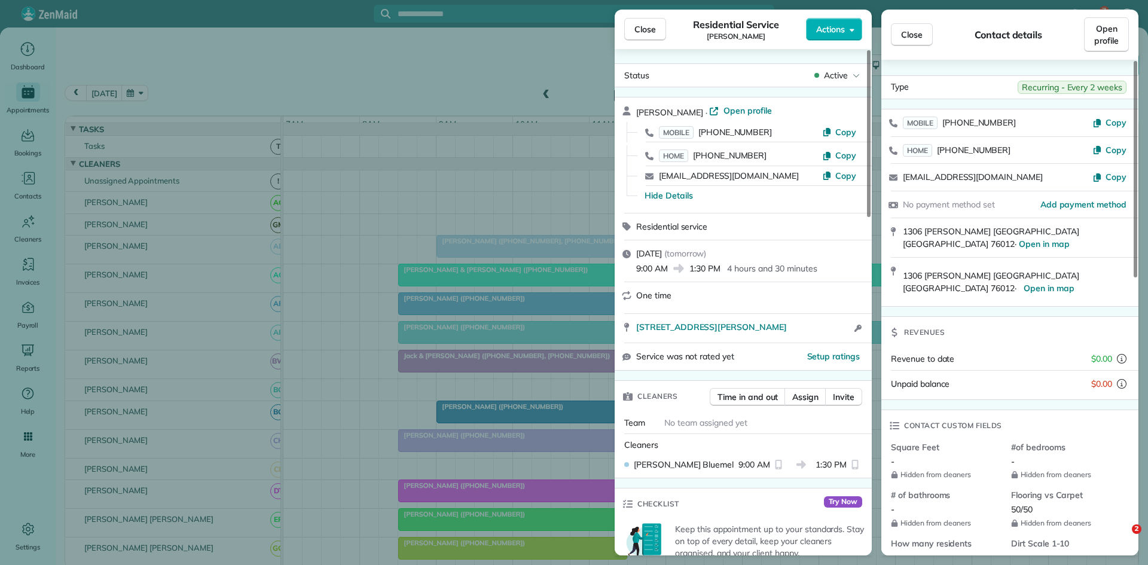  What do you see at coordinates (685, 356) in the screenshot?
I see `span: Service was not rated yet` at bounding box center [685, 356].